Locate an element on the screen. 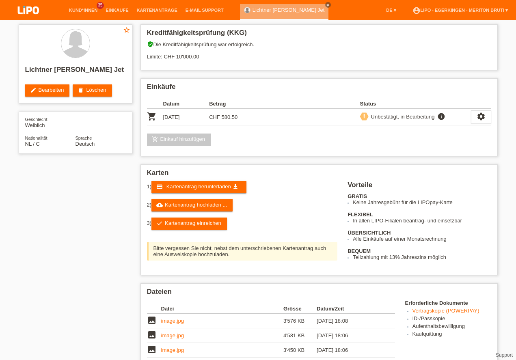 The height and width of the screenshot is (360, 516). a: E-Mail Support is located at coordinates (205, 10).